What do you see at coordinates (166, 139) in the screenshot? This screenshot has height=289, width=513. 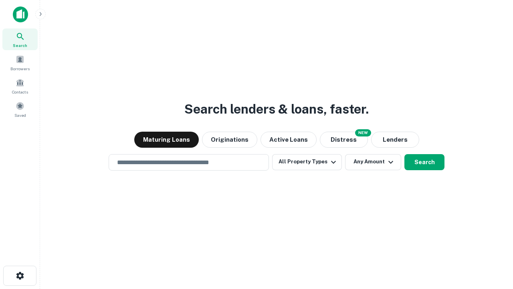 I see `button: Maturing Loans` at bounding box center [166, 139].